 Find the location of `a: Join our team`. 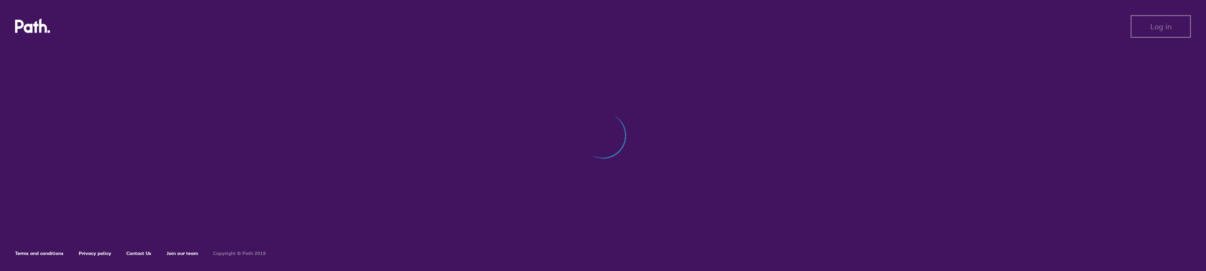

a: Join our team is located at coordinates (182, 253).